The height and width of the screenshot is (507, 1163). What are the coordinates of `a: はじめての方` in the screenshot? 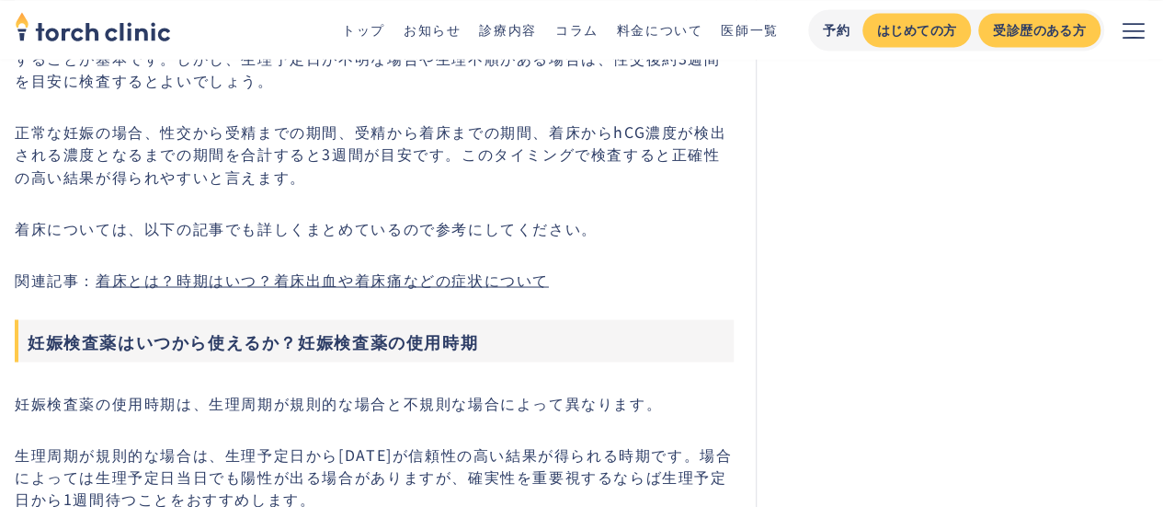 It's located at (917, 29).